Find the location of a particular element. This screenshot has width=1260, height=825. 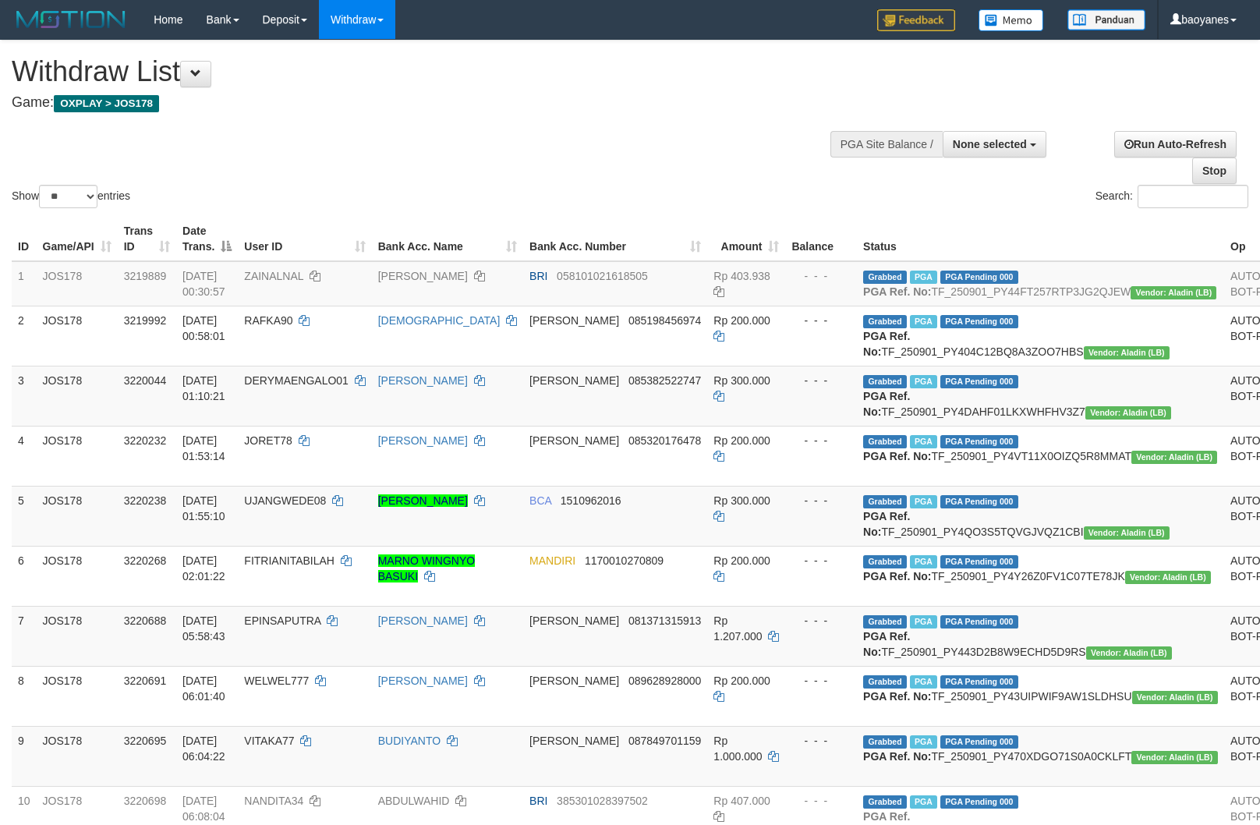

td: 7 is located at coordinates (24, 636).